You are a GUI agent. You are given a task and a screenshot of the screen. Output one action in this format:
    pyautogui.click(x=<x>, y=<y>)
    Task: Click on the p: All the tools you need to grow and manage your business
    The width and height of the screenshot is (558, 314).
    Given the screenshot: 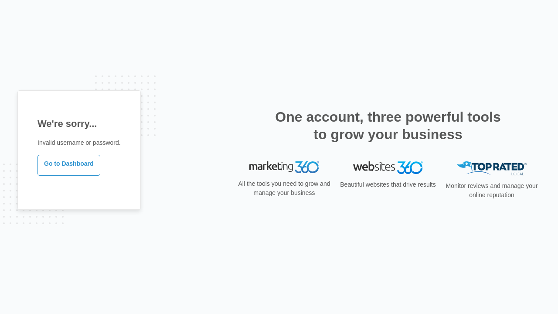 What is the action you would take?
    pyautogui.click(x=284, y=188)
    